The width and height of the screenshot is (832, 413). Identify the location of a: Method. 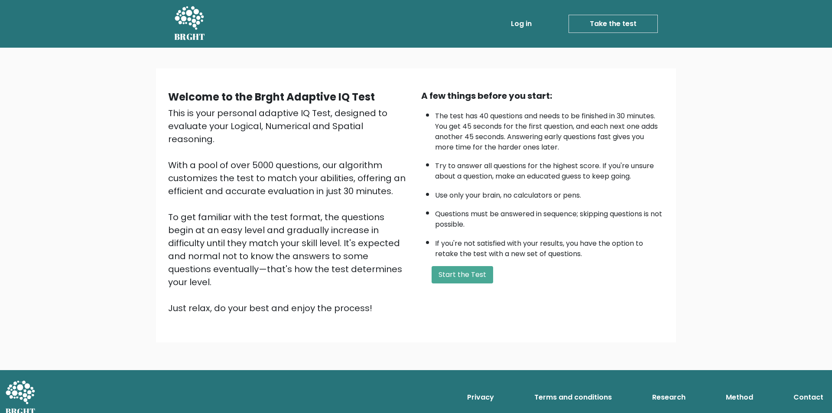
(739, 397).